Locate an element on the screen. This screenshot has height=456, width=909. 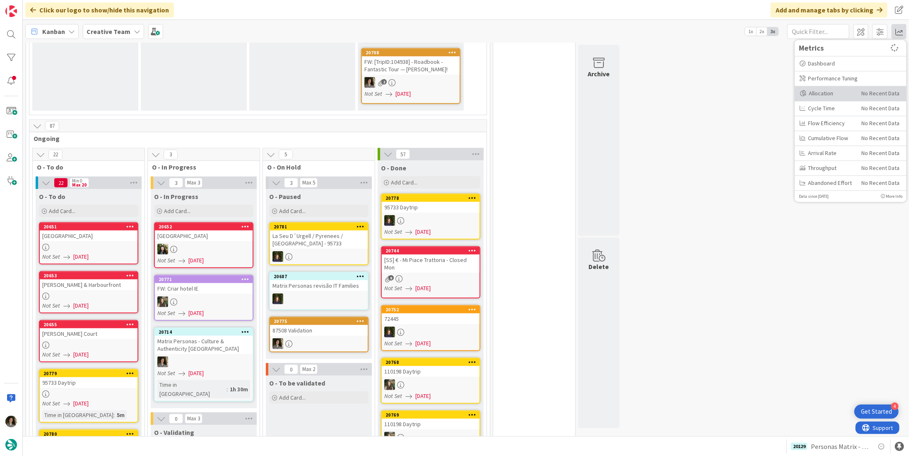
div: 20687 is located at coordinates (321, 276).